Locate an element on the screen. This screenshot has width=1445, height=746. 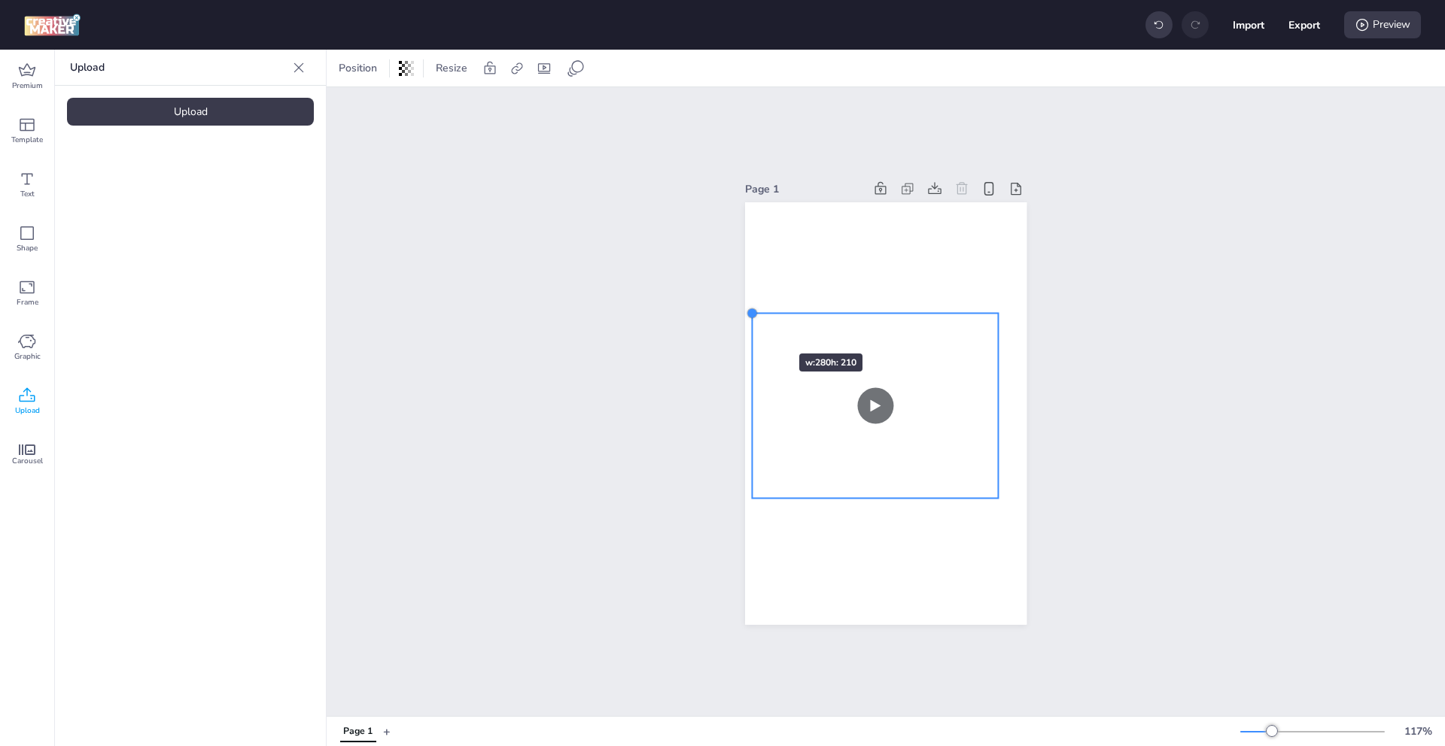
div: 117 % is located at coordinates (1417, 731).